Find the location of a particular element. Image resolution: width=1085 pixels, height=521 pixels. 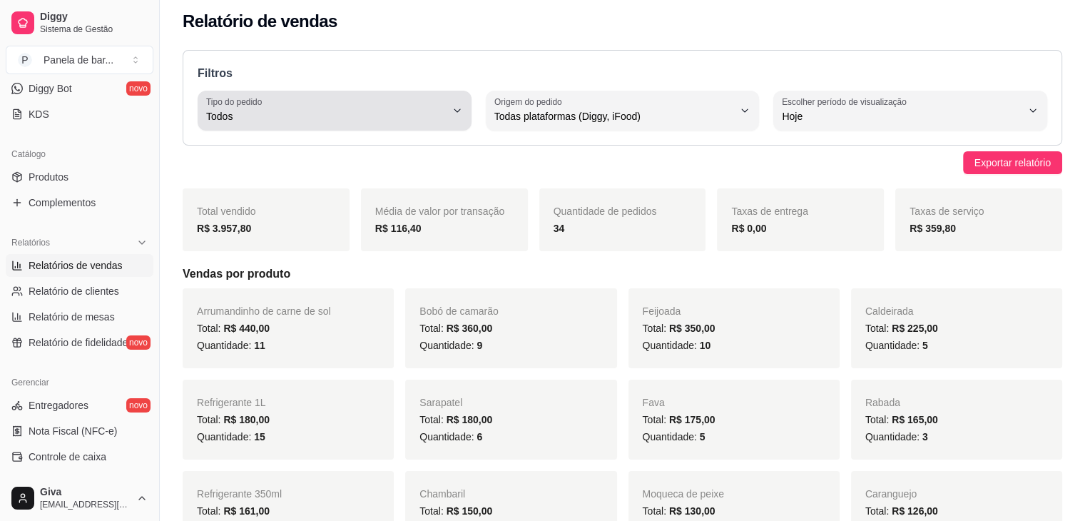

span: Rabada is located at coordinates (883, 402).